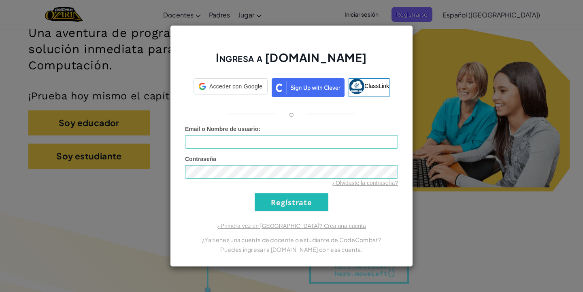 Image resolution: width=583 pixels, height=292 pixels. What do you see at coordinates (222, 129) in the screenshot?
I see `span: Email o Nombre de usuario` at bounding box center [222, 129].